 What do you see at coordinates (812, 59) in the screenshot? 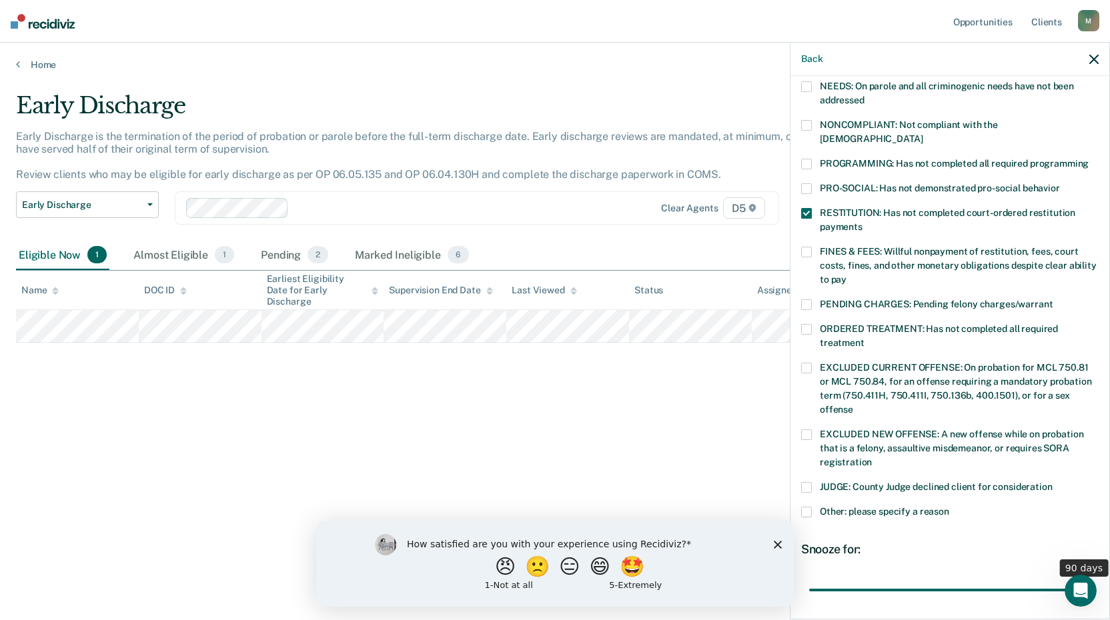
I see `button: Back` at bounding box center [812, 59].